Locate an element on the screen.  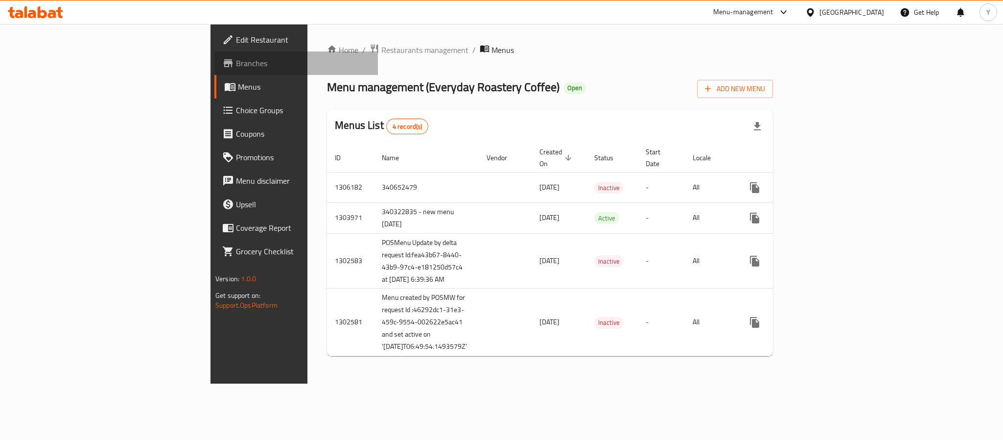
td: Menu created by POSMW for request Id :46292dc1-31e3-459c-9554-002622e5ac41 and set active on '[DA... is located at coordinates (426, 322).